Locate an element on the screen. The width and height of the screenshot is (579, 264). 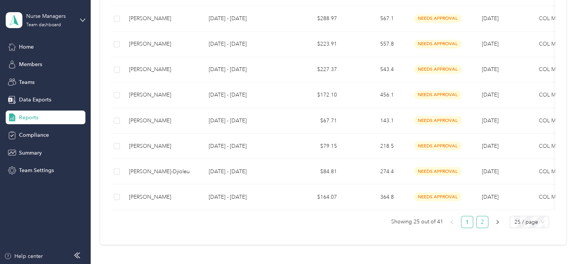
span: Members is located at coordinates (30, 64).